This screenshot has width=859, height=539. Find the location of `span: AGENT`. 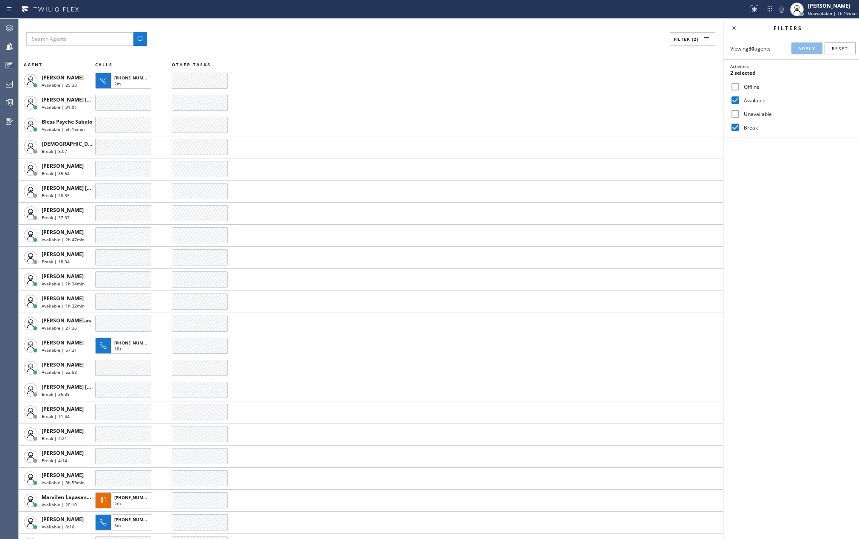

span: AGENT is located at coordinates (33, 65).